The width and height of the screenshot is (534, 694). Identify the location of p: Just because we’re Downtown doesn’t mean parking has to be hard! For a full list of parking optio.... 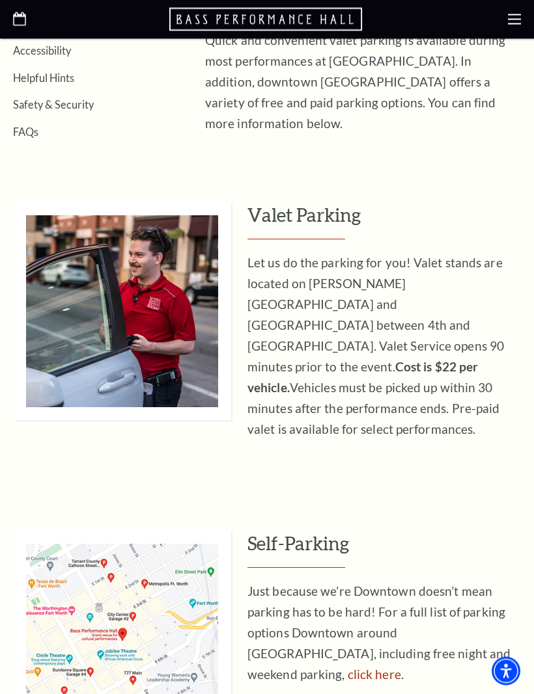
(384, 634).